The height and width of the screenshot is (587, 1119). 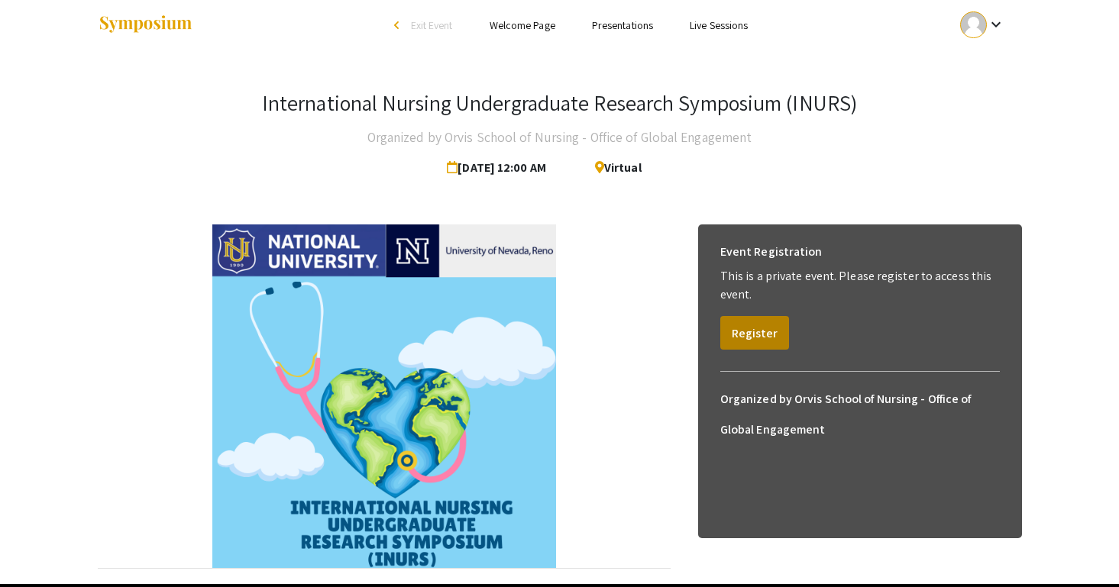 I want to click on img: Symposium by ForagerOne, so click(x=145, y=24).